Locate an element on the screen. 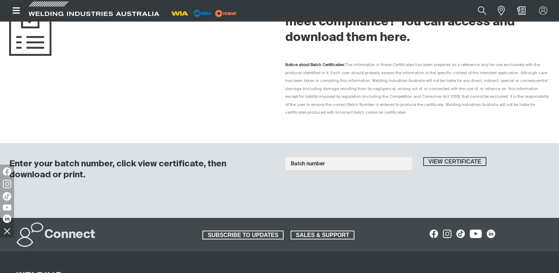 This screenshot has width=559, height=273. h3: Enter your batch number, click view certificate, then download or print. is located at coordinates (138, 169).